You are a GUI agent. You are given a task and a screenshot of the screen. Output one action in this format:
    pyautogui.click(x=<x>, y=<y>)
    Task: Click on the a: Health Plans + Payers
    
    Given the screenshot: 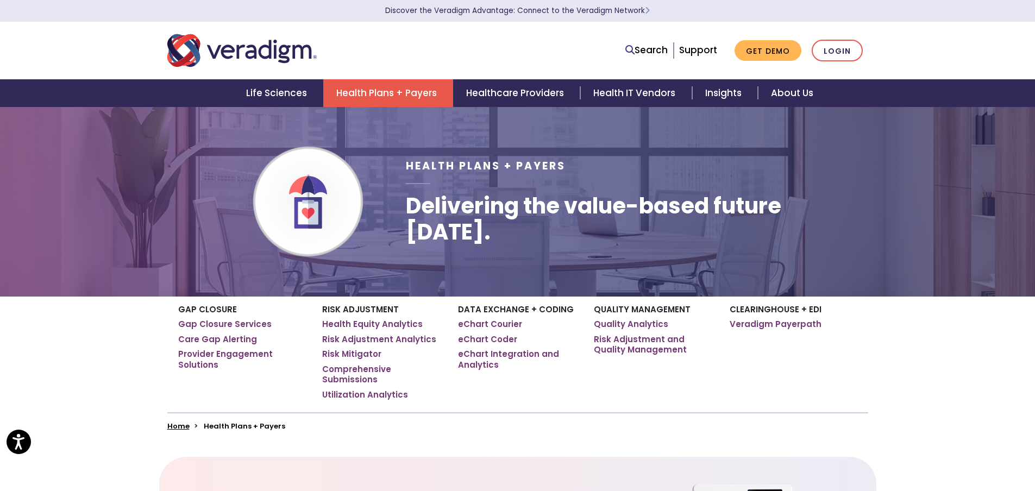 What is the action you would take?
    pyautogui.click(x=388, y=93)
    